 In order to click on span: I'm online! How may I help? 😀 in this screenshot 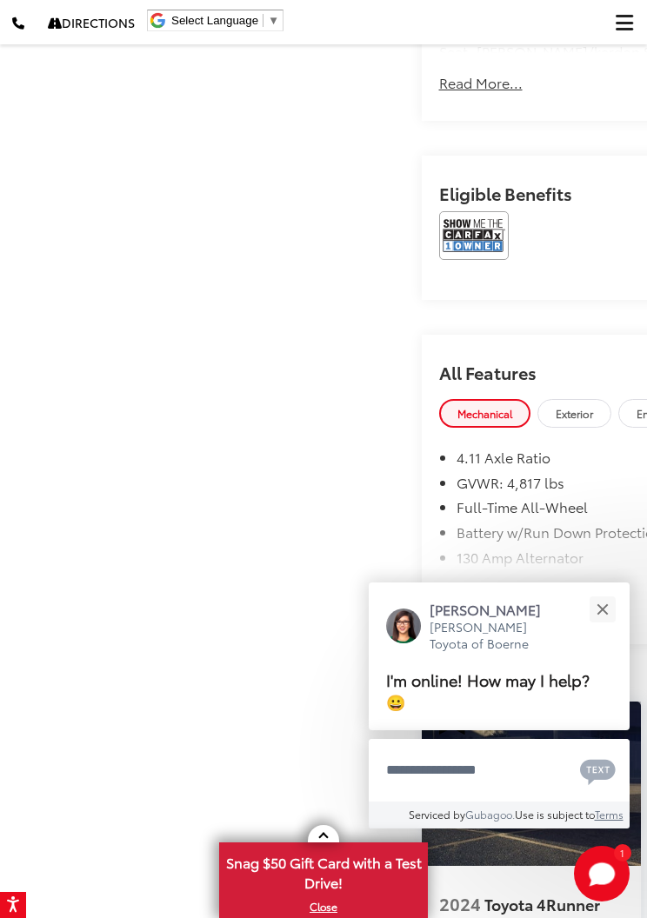, I will do `click(488, 690)`.